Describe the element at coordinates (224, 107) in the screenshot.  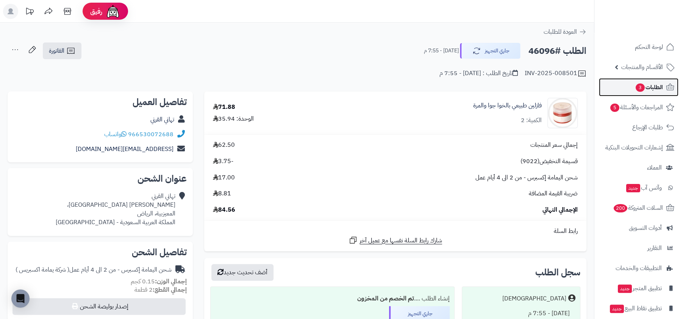
I see `div: 71.88` at that location.